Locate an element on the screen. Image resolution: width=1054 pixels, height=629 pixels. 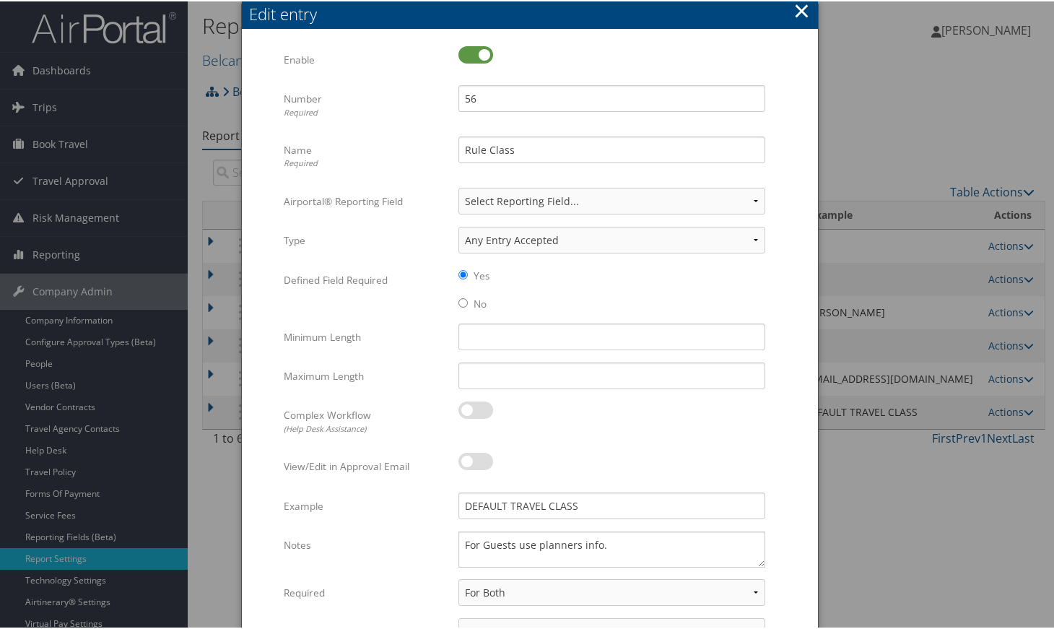
label: Maximum Length is located at coordinates (365, 375).